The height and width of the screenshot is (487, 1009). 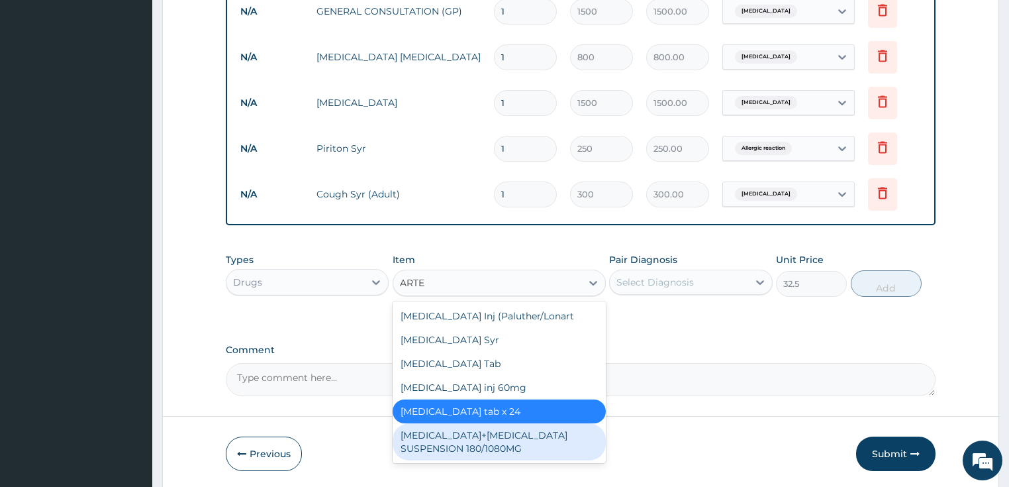 What do you see at coordinates (404, 260) in the screenshot?
I see `label: Item` at bounding box center [404, 260].